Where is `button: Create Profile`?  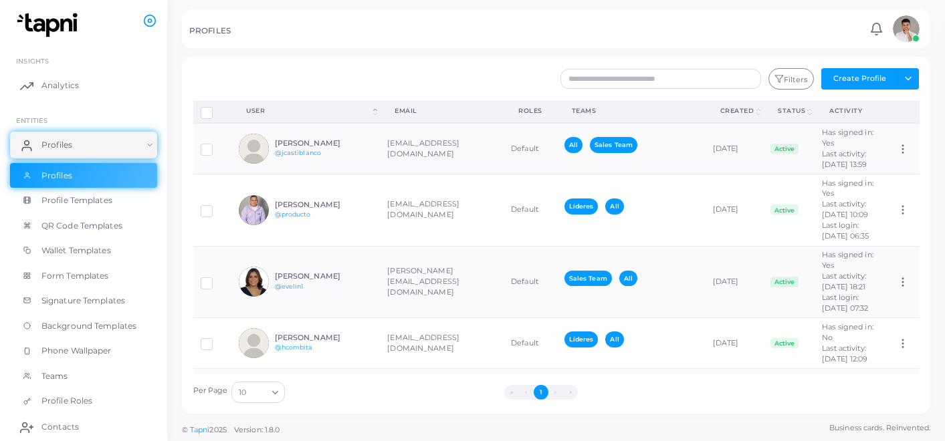 button: Create Profile is located at coordinates (859, 79).